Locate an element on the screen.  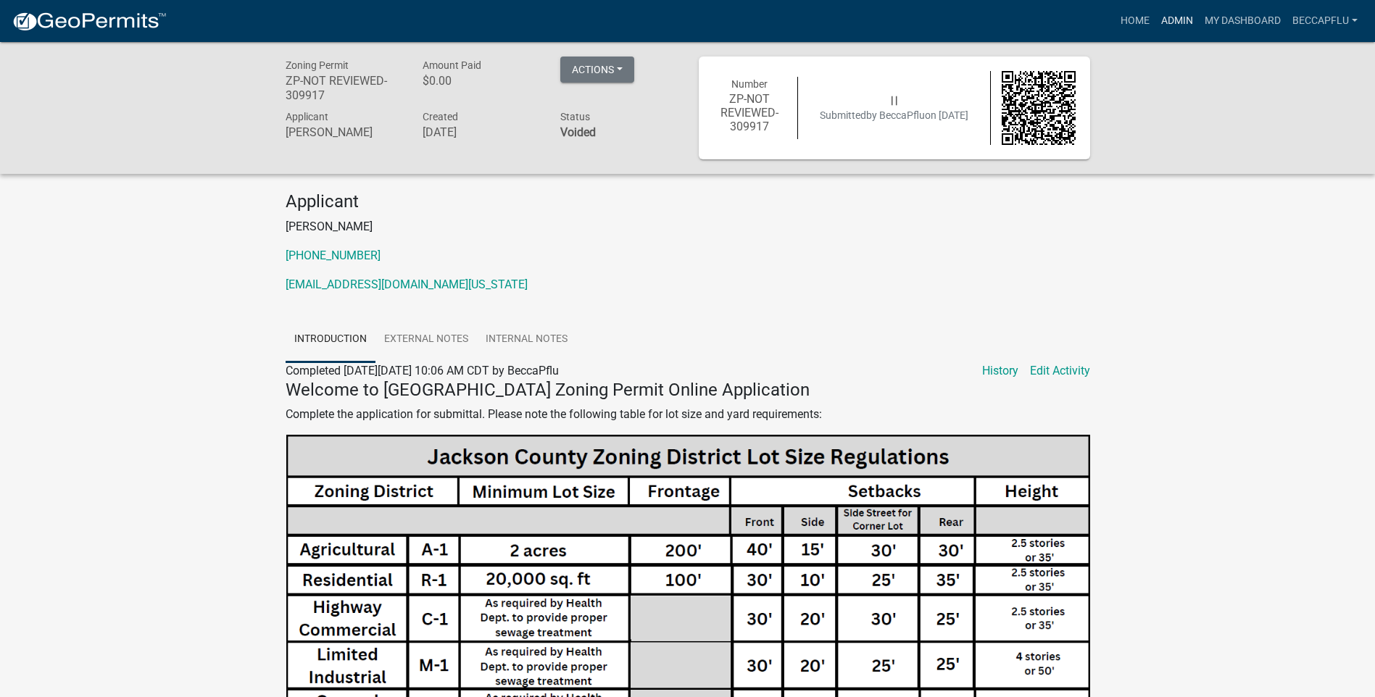
a: BeccaPflu is located at coordinates (1325, 21).